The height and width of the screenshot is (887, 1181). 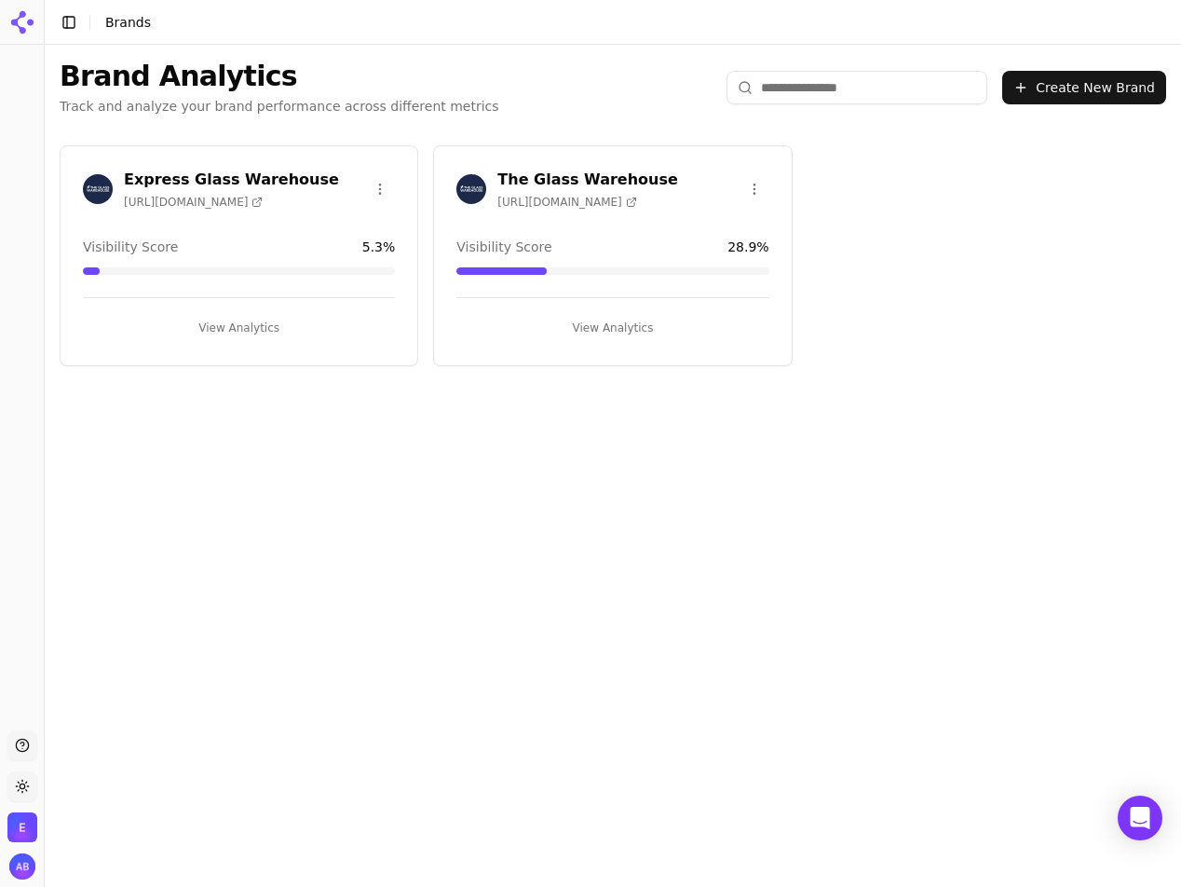 What do you see at coordinates (22, 827) in the screenshot?
I see `button: Open organization switcher` at bounding box center [22, 827].